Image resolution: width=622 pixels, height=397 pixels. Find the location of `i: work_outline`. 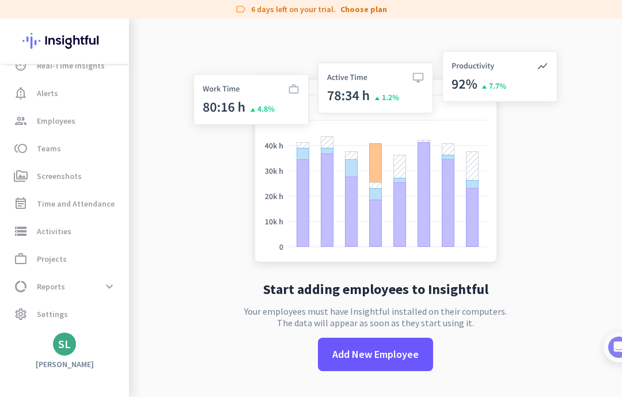

i: work_outline is located at coordinates (21, 259).